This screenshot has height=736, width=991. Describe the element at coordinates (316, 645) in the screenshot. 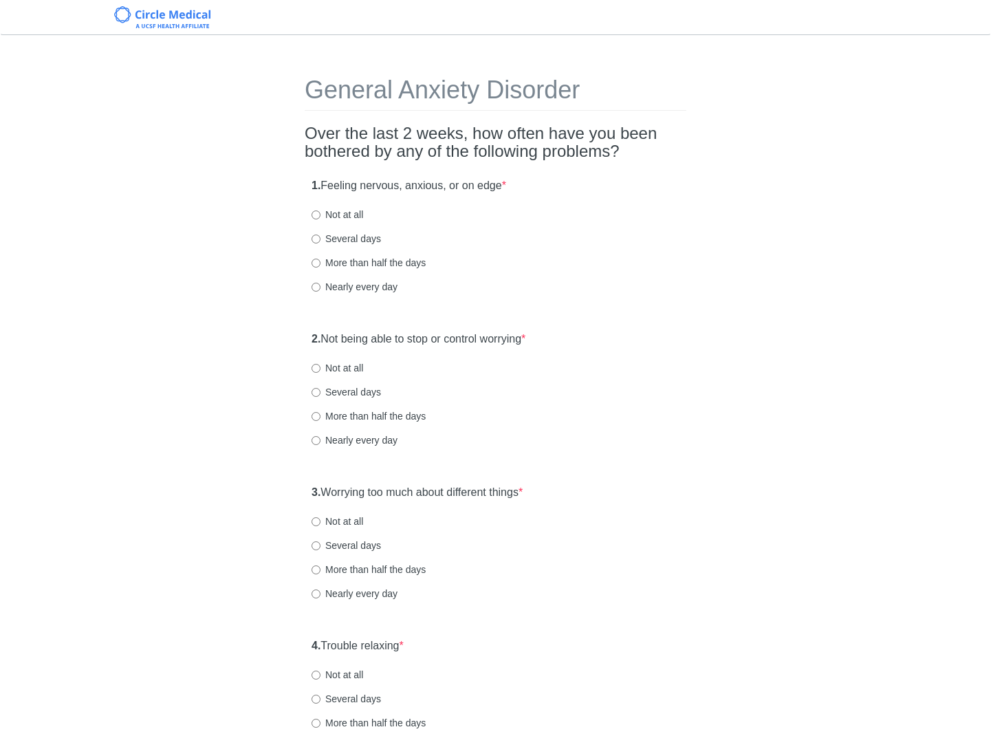

I see `strong: 4.` at that location.